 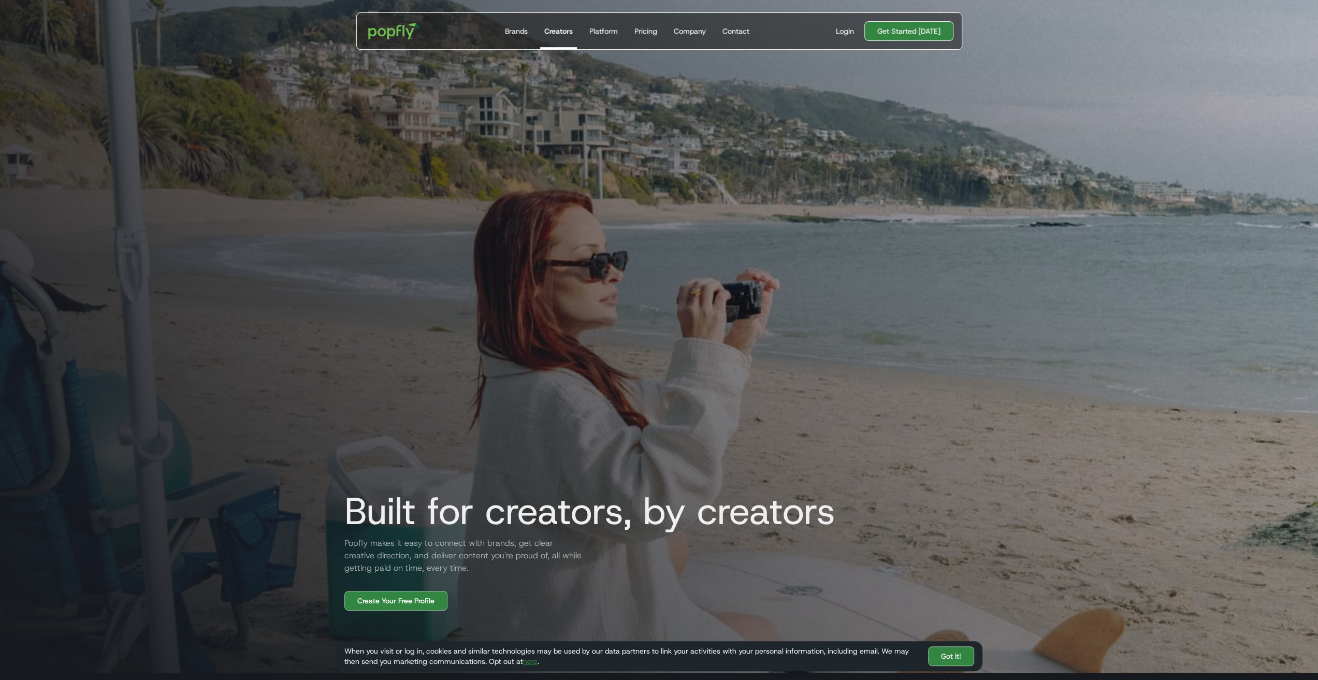 What do you see at coordinates (646, 31) in the screenshot?
I see `div: Pricing` at bounding box center [646, 31].